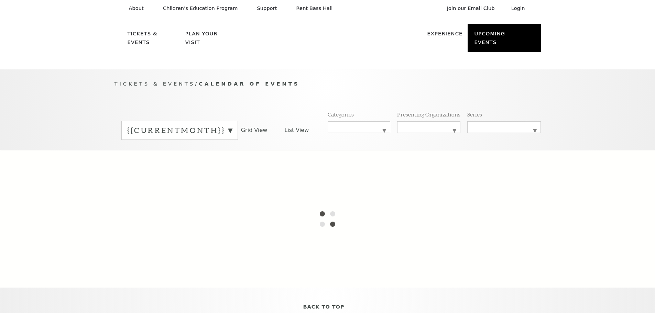  I want to click on span: Calendar of Events, so click(249, 84).